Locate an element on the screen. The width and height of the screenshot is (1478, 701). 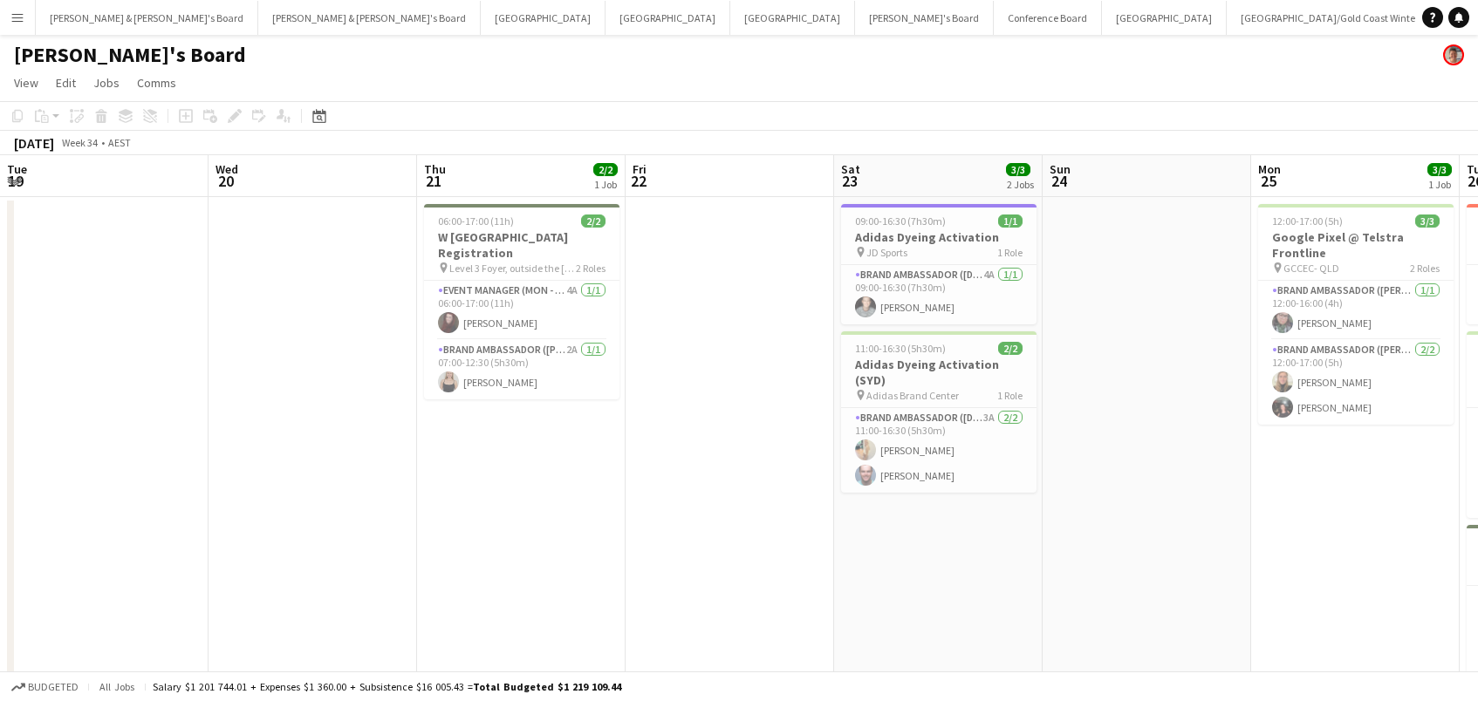
span: Week 34 is located at coordinates (79, 142).